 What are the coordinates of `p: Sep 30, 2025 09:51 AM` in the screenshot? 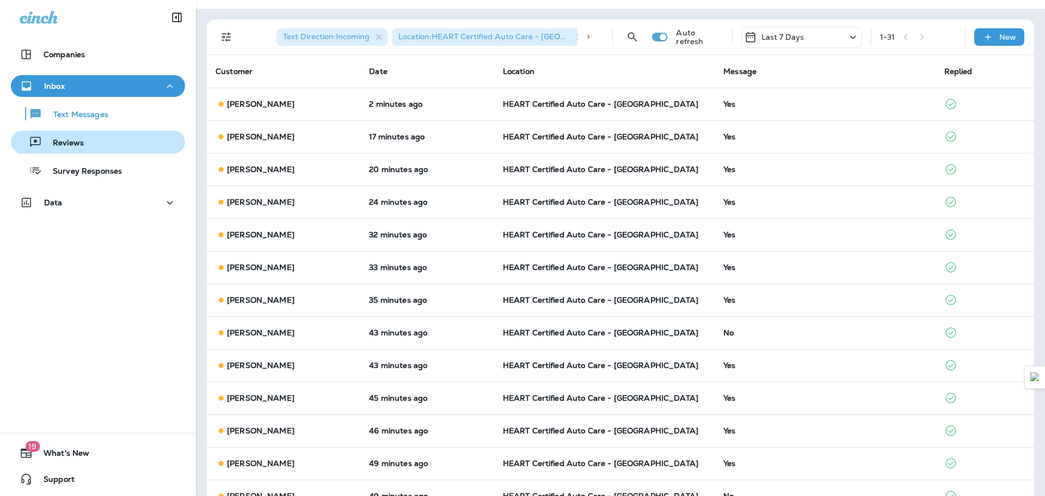 It's located at (427, 104).